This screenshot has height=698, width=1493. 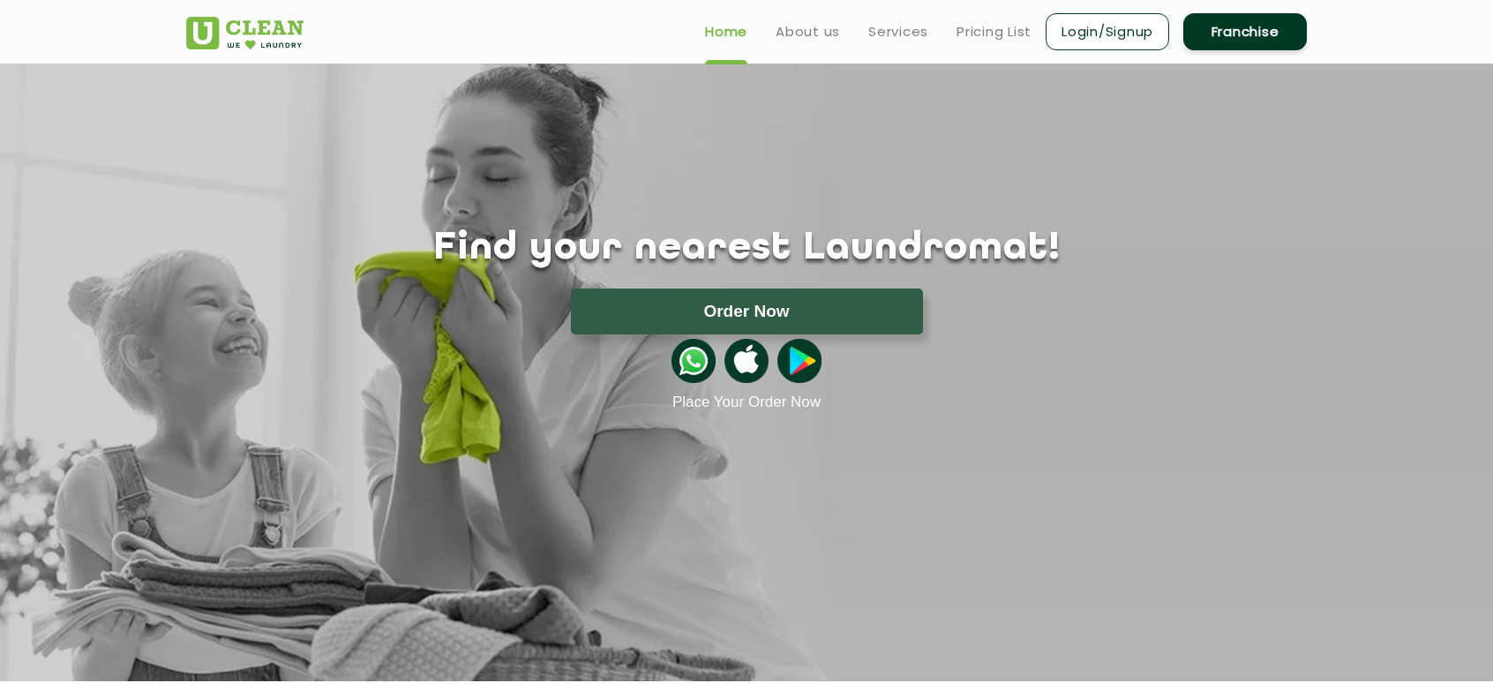 What do you see at coordinates (726, 32) in the screenshot?
I see `a: Home` at bounding box center [726, 32].